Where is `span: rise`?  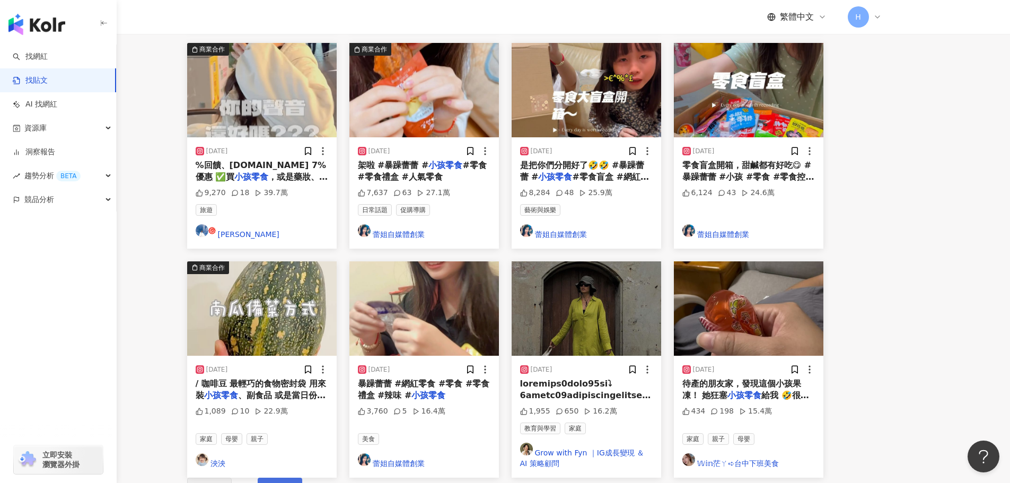
span: rise is located at coordinates (16, 176).